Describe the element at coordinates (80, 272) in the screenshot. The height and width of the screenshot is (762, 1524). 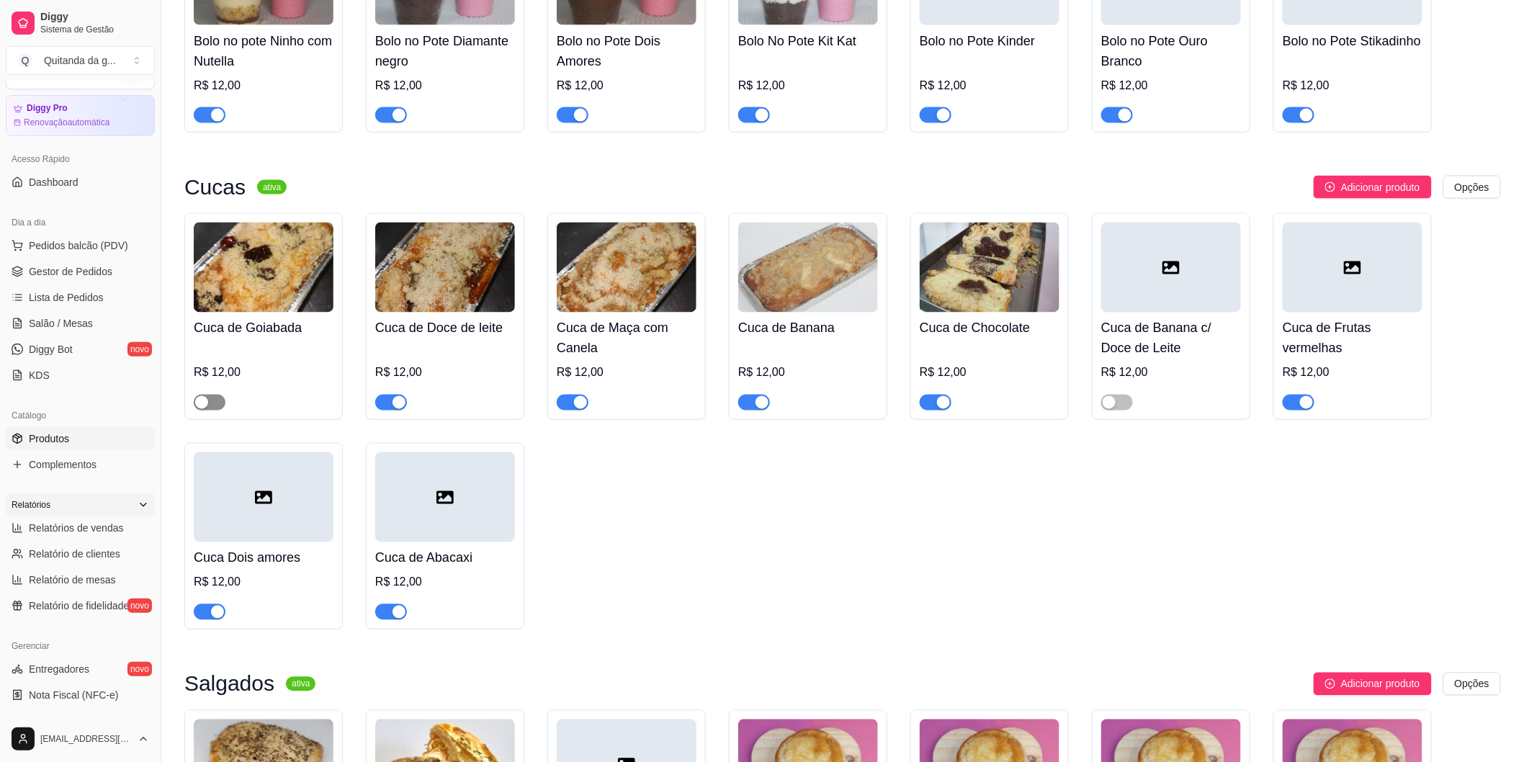
I see `a: Gestor de Pedidos` at that location.